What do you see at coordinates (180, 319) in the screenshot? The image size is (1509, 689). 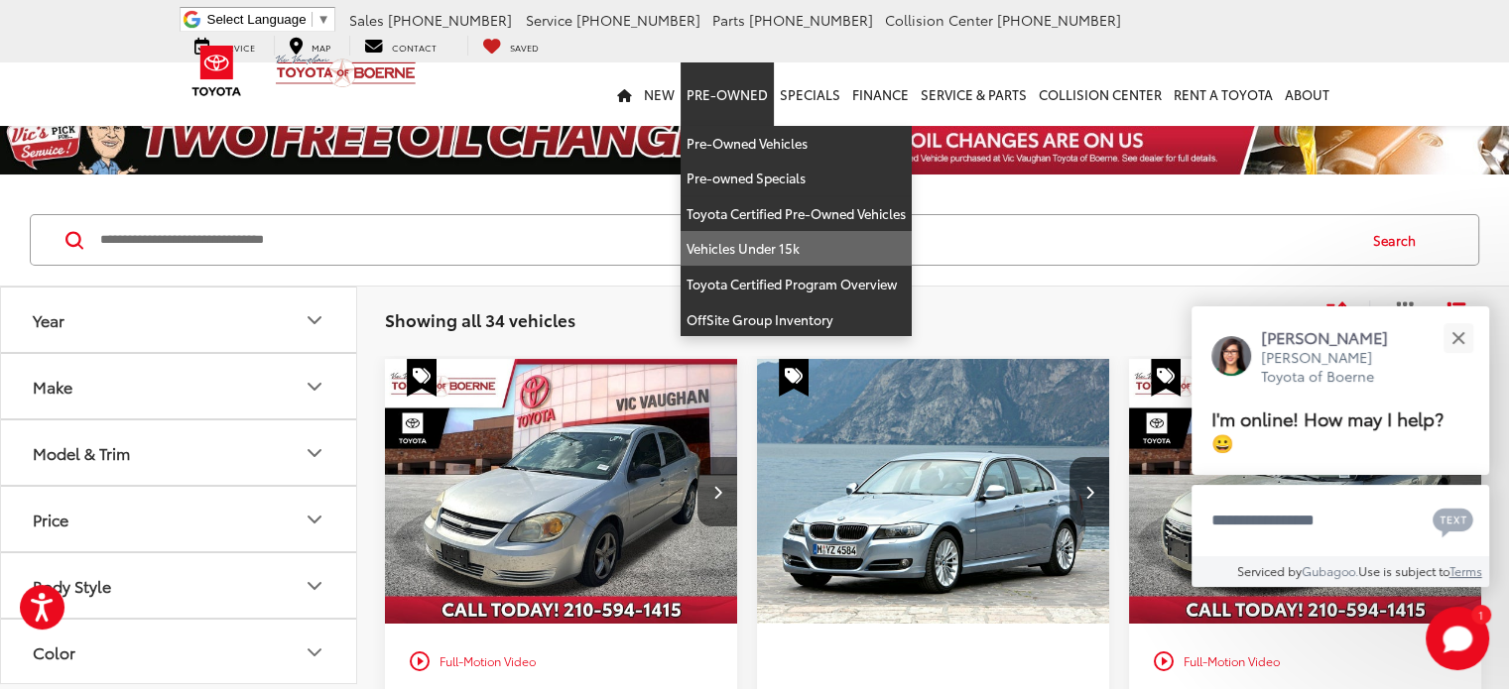 I see `button: YearYear` at bounding box center [180, 319].